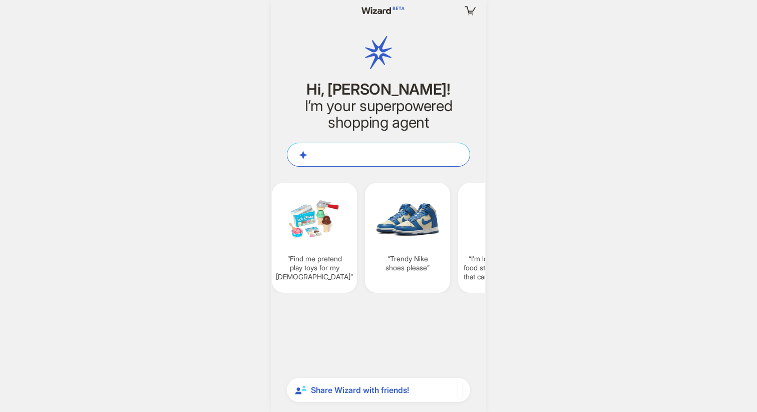  Describe the element at coordinates (378, 390) in the screenshot. I see `div: Share Wizard with friends!` at that location.